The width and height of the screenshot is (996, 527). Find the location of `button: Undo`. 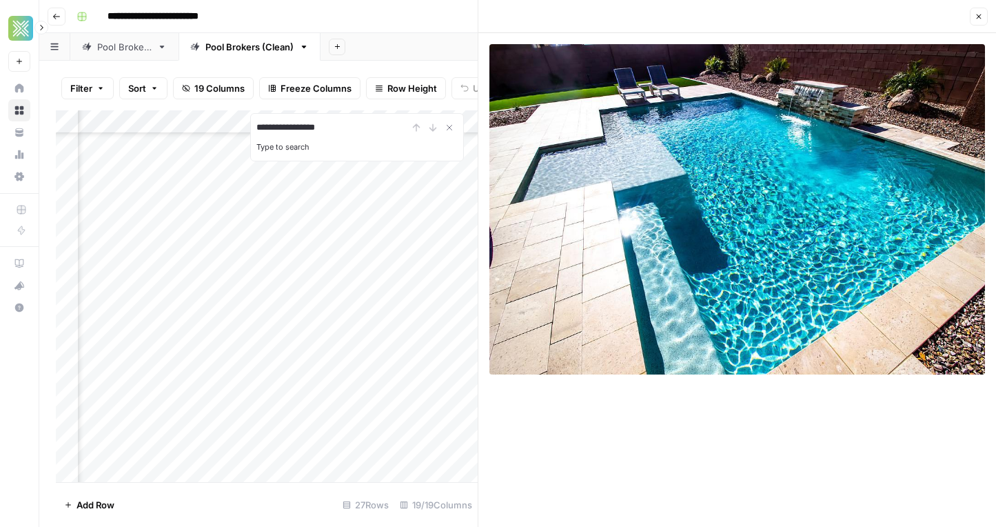

button: Undo is located at coordinates (478, 88).